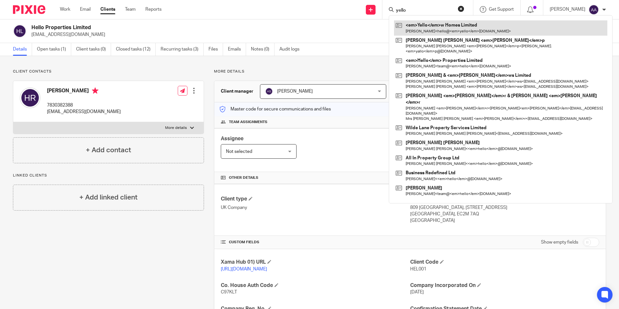 This screenshot has width=619, height=309. Describe the element at coordinates (315, 262) in the screenshot. I see `h4: Xama Hub 01) URL` at that location.